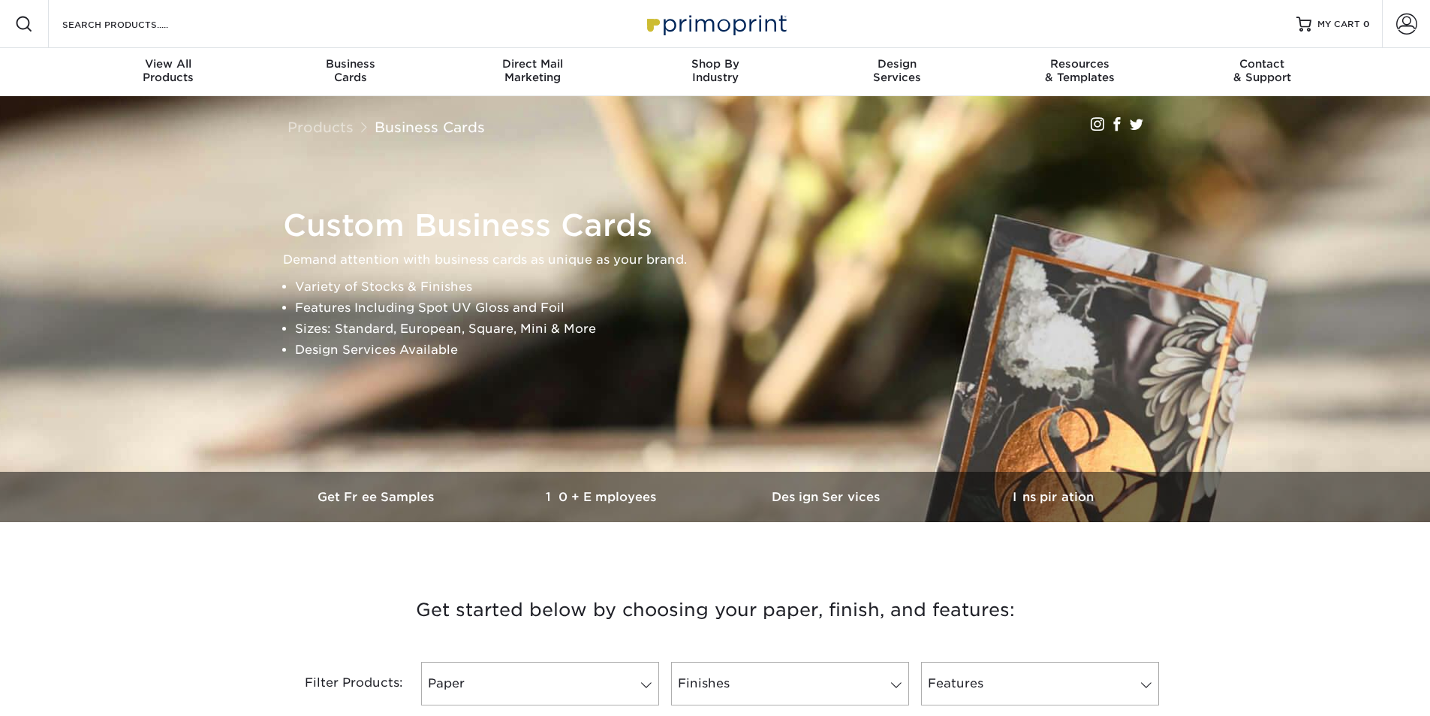 The height and width of the screenshot is (716, 1430). Describe the element at coordinates (350, 64) in the screenshot. I see `span: Business` at that location.